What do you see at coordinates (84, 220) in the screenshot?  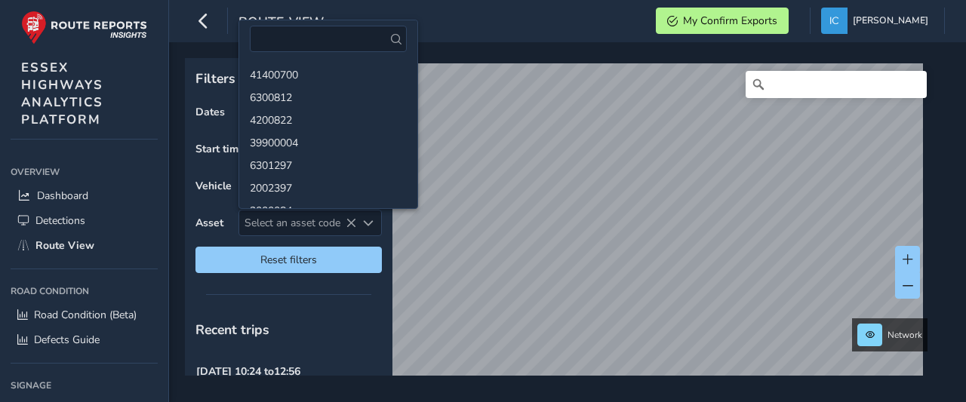 I see `a: Detections` at bounding box center [84, 220].